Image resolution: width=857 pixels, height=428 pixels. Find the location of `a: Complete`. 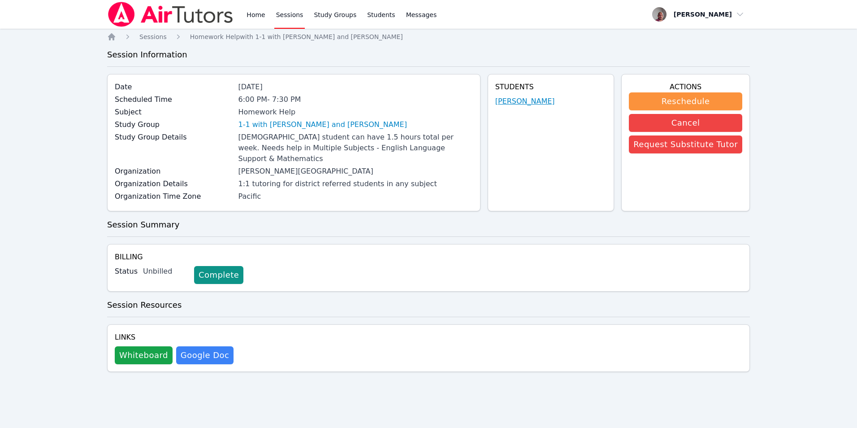

a: Complete is located at coordinates (219, 275).